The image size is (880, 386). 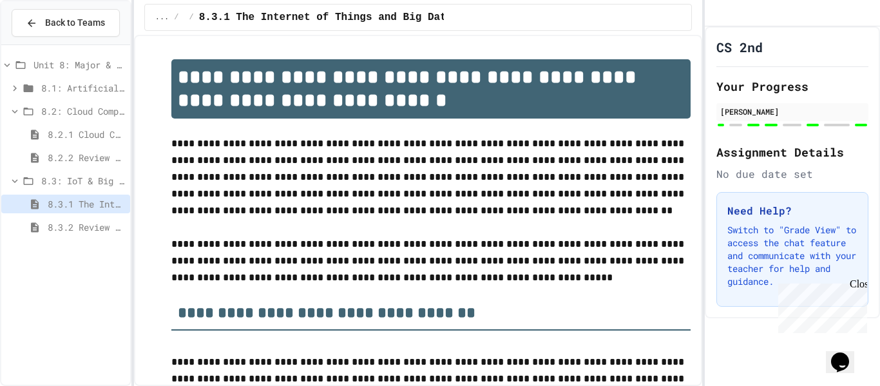 I want to click on p: Switch to "Grade View" to access the chat feature and communicate with your teacher for help and ..., so click(x=792, y=256).